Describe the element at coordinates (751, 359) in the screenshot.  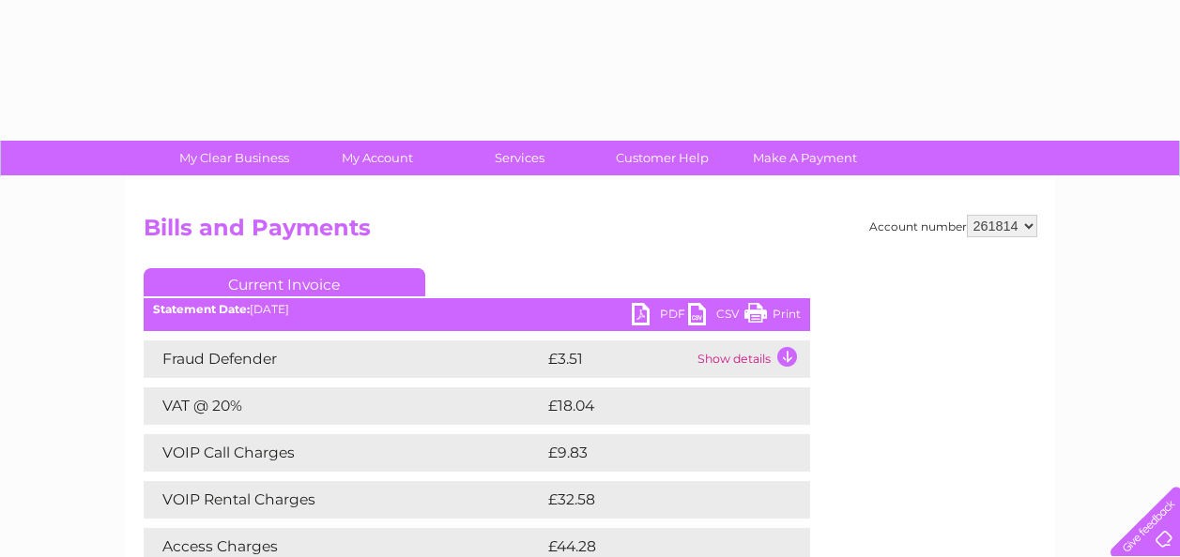
I see `td: Show details` at that location.